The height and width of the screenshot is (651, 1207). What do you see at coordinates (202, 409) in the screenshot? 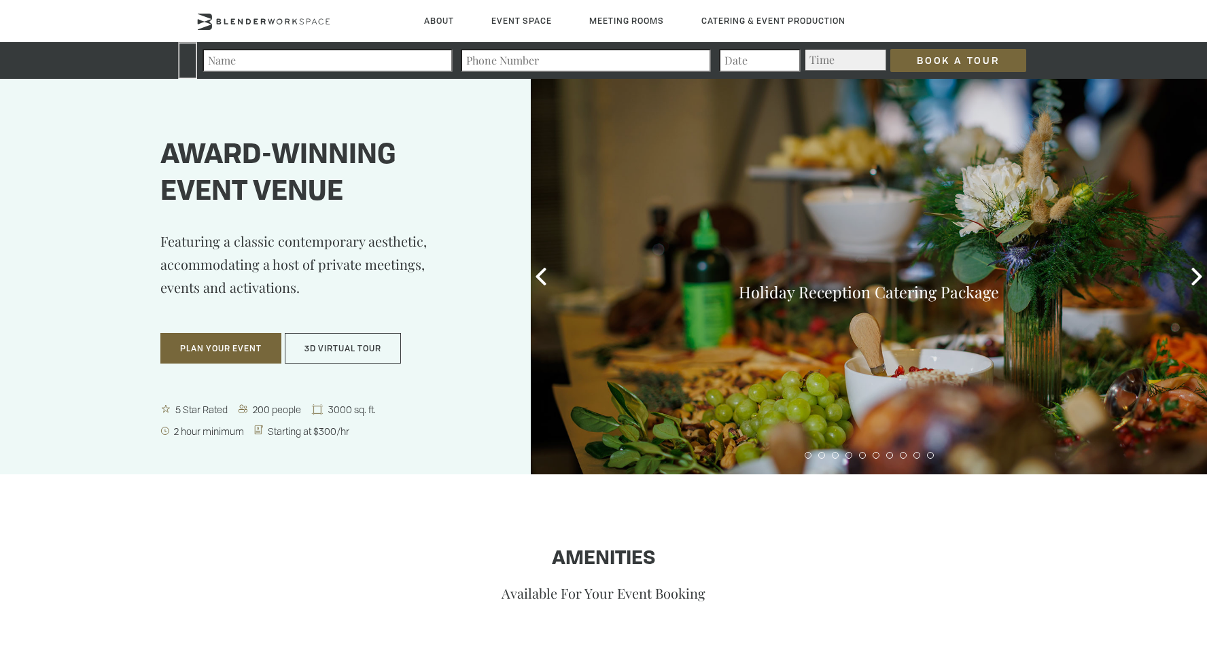
I see `span: 5 Star Rated` at bounding box center [202, 409].